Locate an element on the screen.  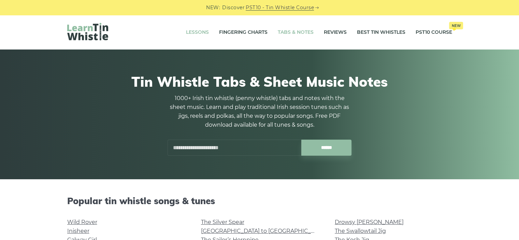
a: Tabs & Notes is located at coordinates (296, 32).